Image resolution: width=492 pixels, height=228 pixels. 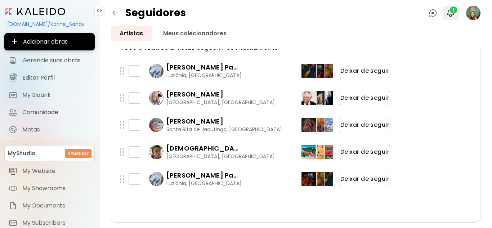 I want to click on a: Gerencie suas obras iconGerencie suas obras, so click(x=49, y=60).